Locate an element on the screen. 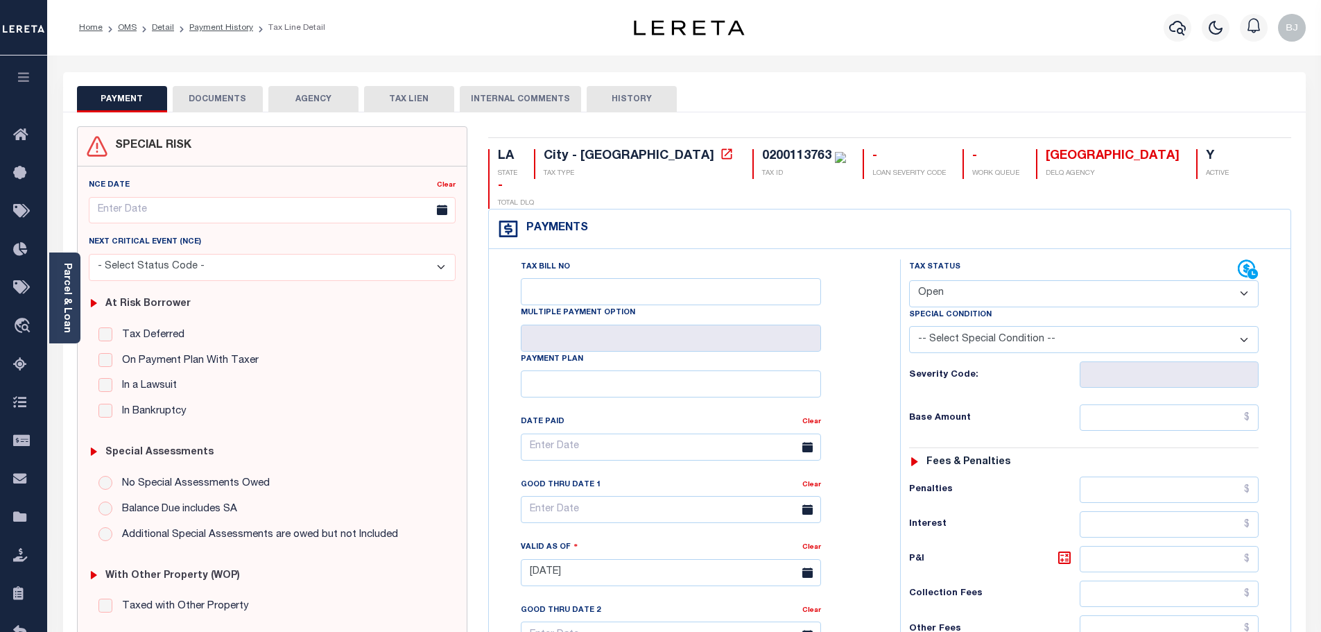  button: TAX LIEN is located at coordinates (409, 99).